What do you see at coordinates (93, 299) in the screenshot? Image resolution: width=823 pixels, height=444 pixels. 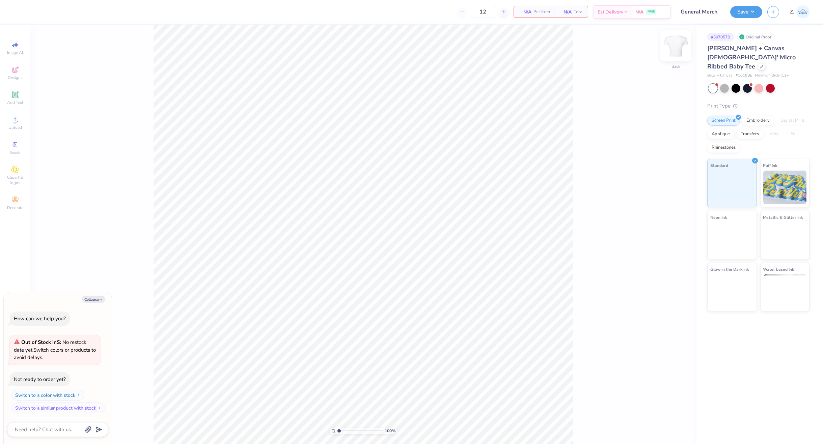 I see `button: Collapse` at bounding box center [93, 299].